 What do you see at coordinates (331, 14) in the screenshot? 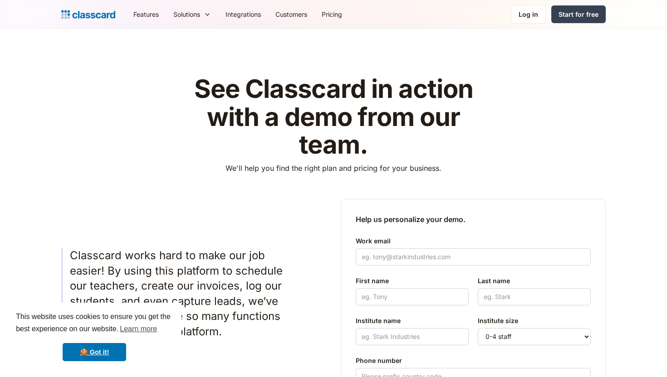
I see `a: Pricing` at bounding box center [331, 14].